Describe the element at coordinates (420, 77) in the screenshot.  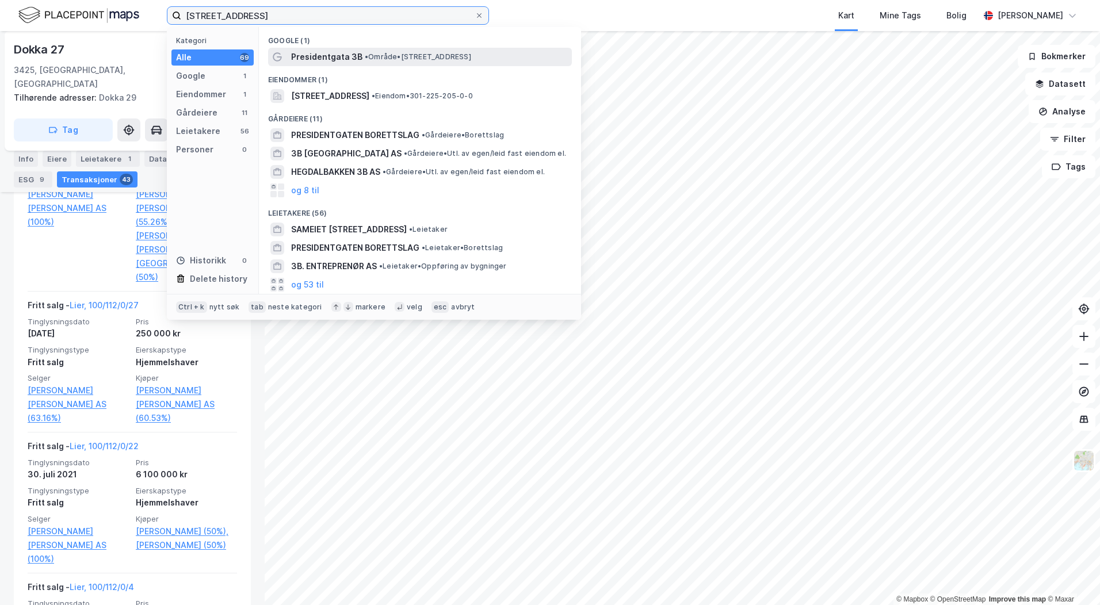
I see `div: Eiendommer (1)` at that location.